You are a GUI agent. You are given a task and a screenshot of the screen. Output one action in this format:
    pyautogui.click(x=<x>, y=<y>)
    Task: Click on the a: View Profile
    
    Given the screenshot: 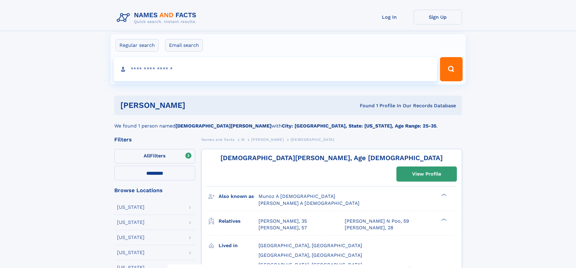 What is the action you would take?
    pyautogui.click(x=427, y=174)
    